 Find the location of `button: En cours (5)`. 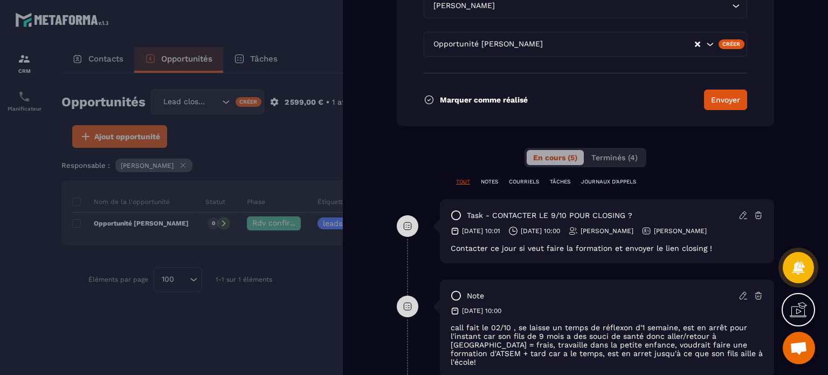

button: En cours (5) is located at coordinates (556, 157).